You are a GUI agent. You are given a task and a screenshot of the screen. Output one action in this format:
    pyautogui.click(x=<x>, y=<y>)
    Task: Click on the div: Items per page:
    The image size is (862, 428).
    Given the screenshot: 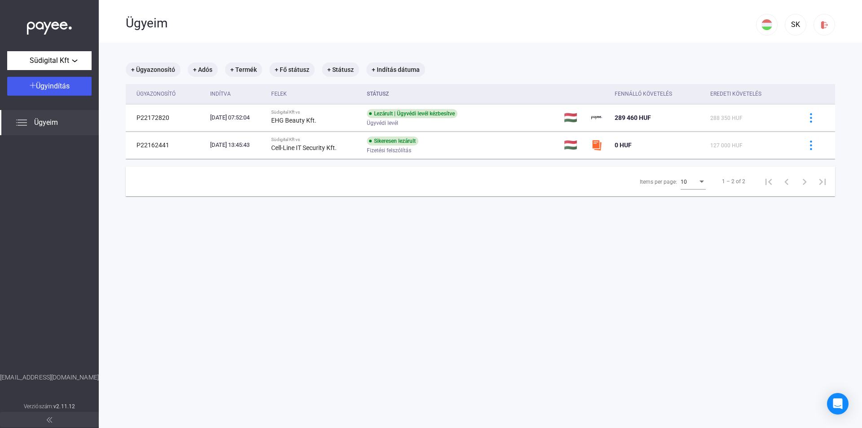 What is the action you would take?
    pyautogui.click(x=658, y=182)
    